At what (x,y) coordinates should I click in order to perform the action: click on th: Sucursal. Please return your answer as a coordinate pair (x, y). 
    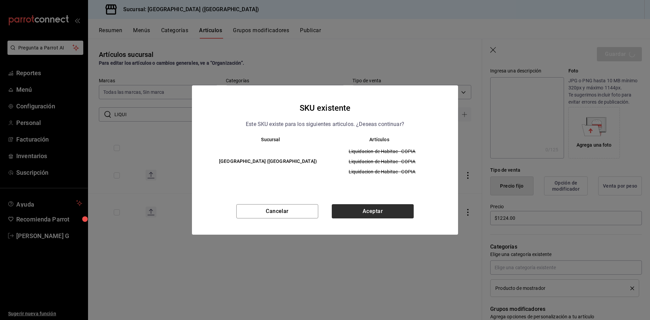
    Looking at the image, I should click on (265, 139).